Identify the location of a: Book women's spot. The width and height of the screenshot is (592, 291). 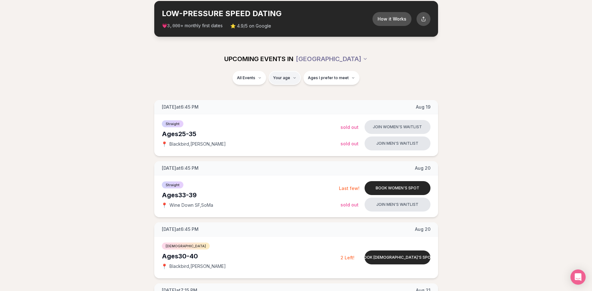
(398, 188).